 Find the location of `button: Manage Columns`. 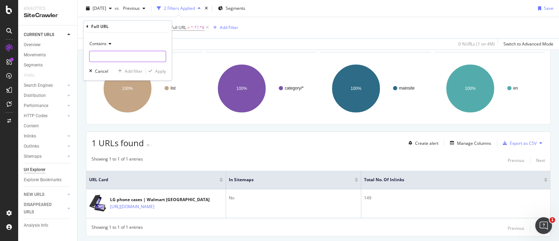

button: Manage Columns is located at coordinates (469, 143).